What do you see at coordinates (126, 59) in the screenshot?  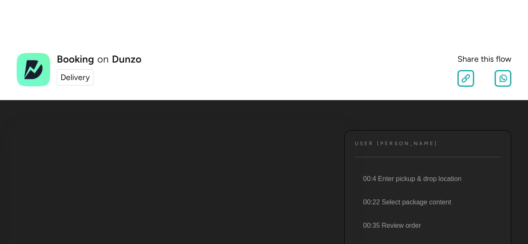 I see `a: Dunzo` at bounding box center [126, 59].